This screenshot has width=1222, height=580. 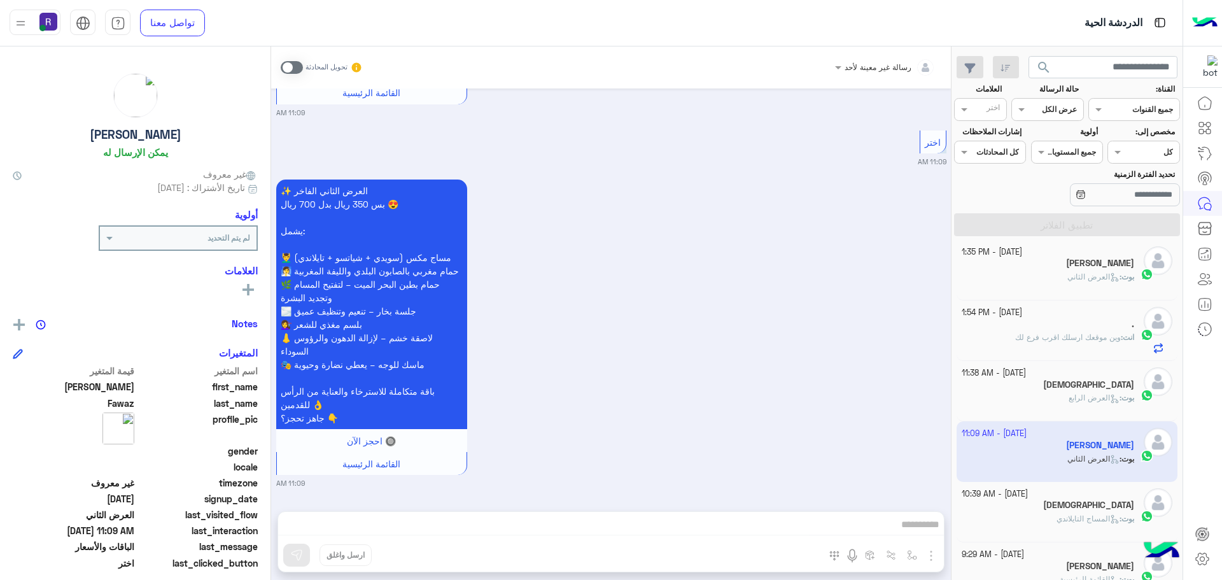 What do you see at coordinates (994, 109) in the screenshot?
I see `div: اختر` at bounding box center [994, 109].